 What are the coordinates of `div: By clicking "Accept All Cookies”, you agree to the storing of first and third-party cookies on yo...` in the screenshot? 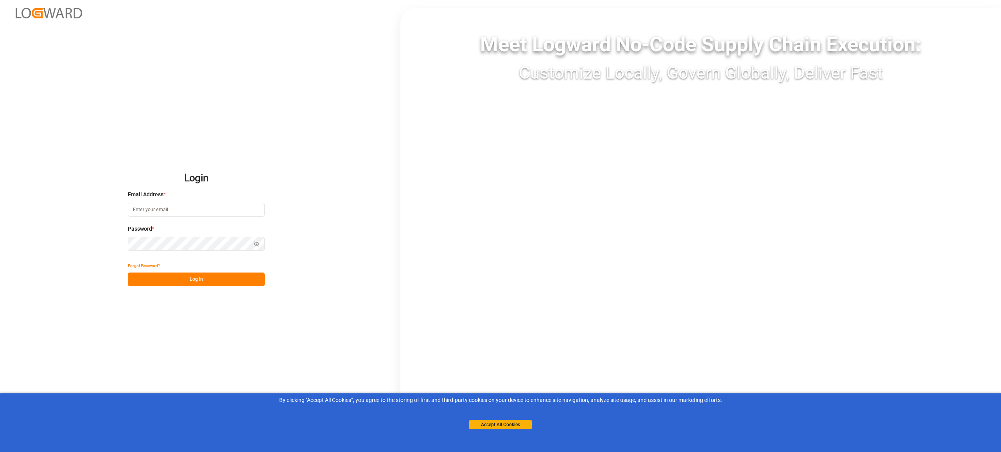 It's located at (501, 400).